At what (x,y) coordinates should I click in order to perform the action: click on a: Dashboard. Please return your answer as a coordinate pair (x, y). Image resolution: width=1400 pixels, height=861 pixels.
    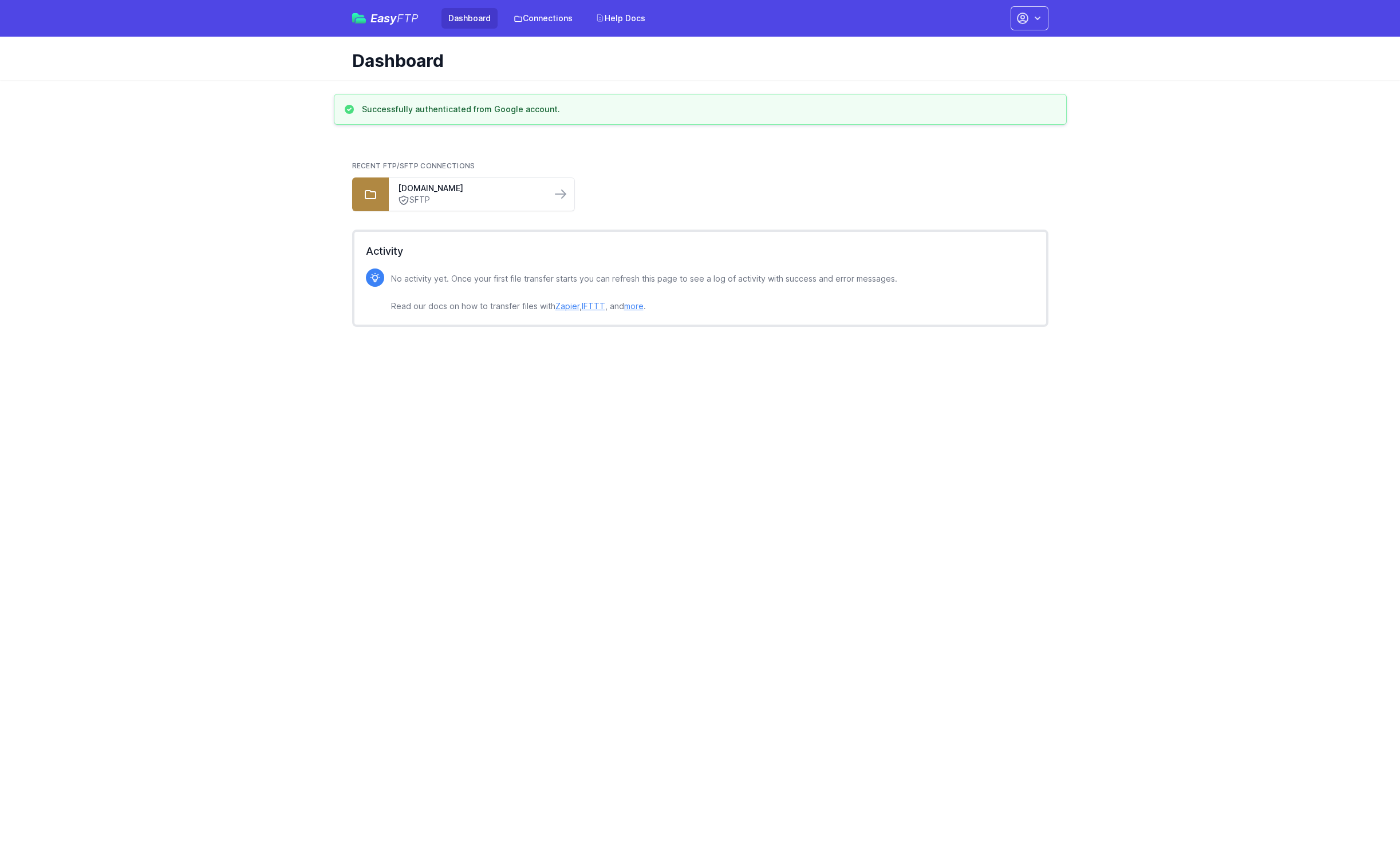
    Looking at the image, I should click on (469, 18).